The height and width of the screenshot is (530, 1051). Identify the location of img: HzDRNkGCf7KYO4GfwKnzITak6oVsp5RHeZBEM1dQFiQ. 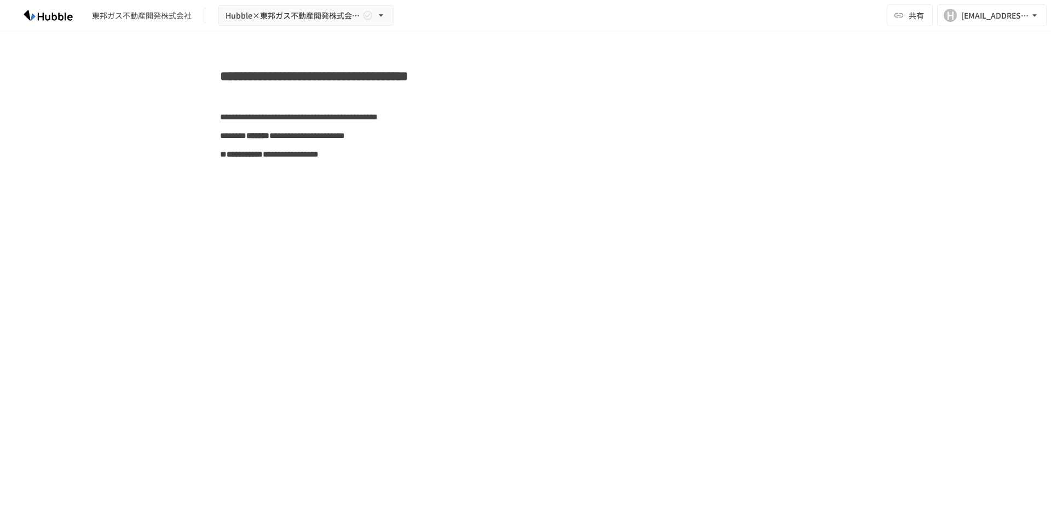
(48, 15).